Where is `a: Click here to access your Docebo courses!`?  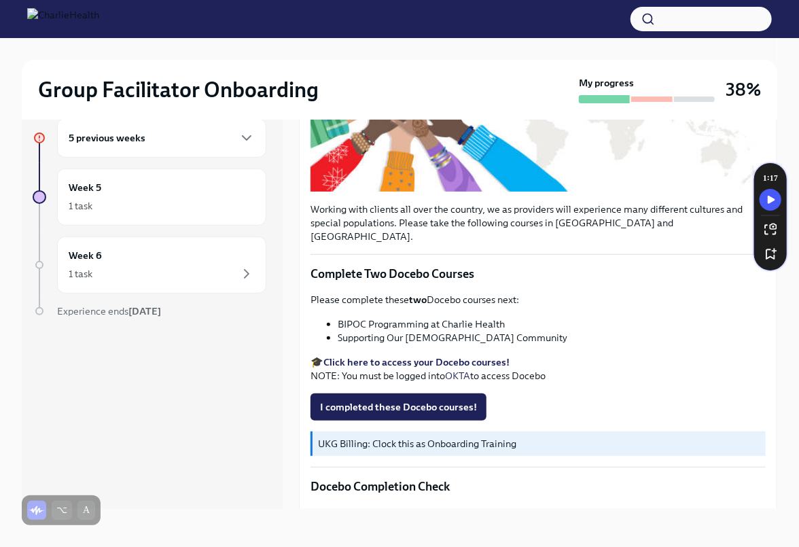
a: Click here to access your Docebo courses! is located at coordinates (416, 362).